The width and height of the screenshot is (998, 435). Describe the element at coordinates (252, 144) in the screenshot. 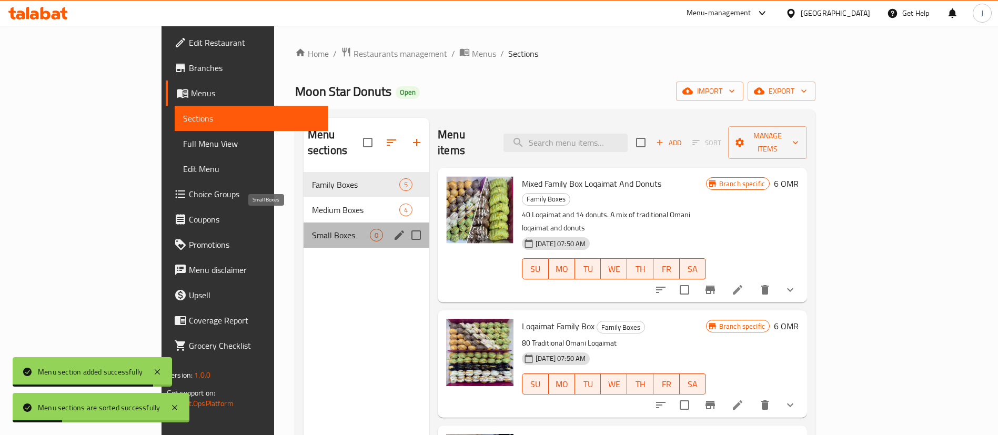

I see `span: Full Menu View` at that location.